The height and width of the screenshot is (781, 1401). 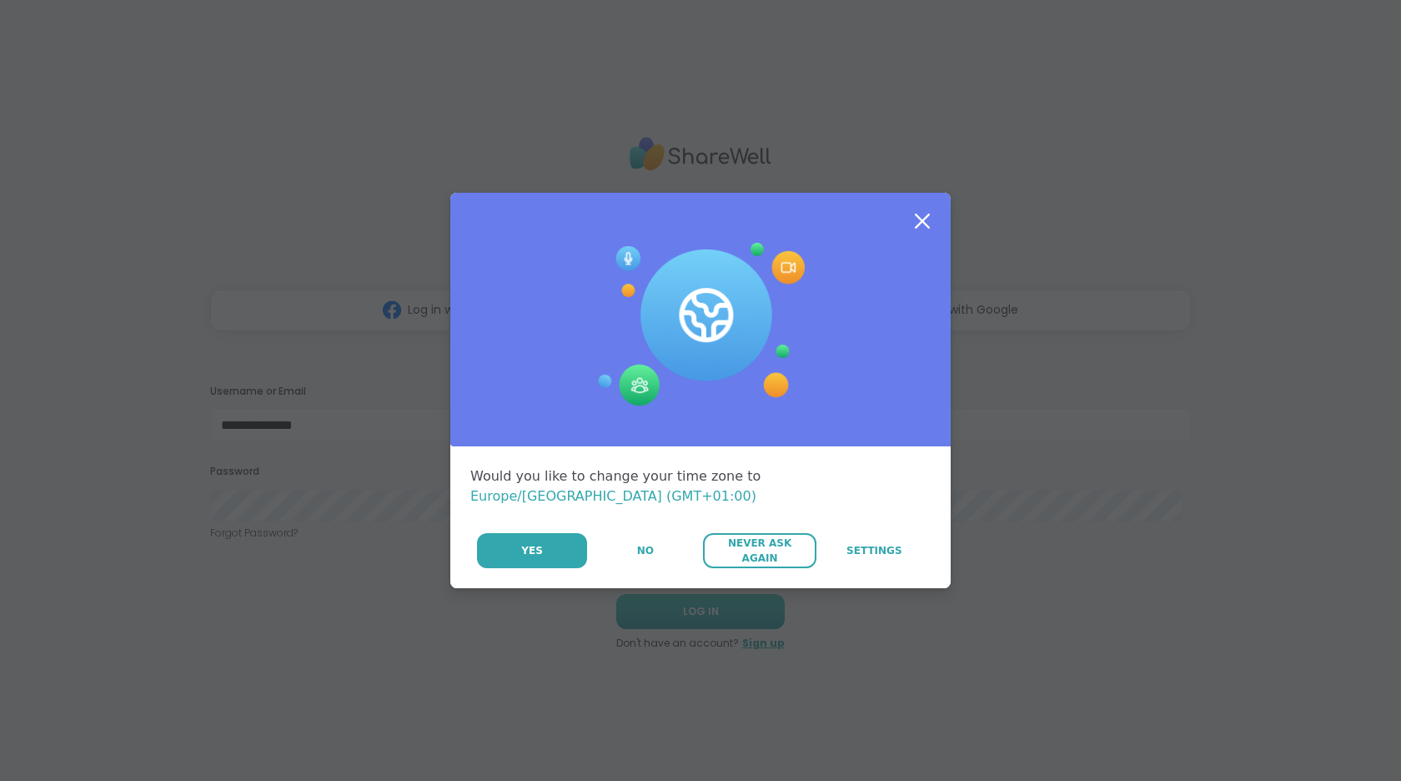 What do you see at coordinates (532, 551) in the screenshot?
I see `button: Yes` at bounding box center [532, 551].